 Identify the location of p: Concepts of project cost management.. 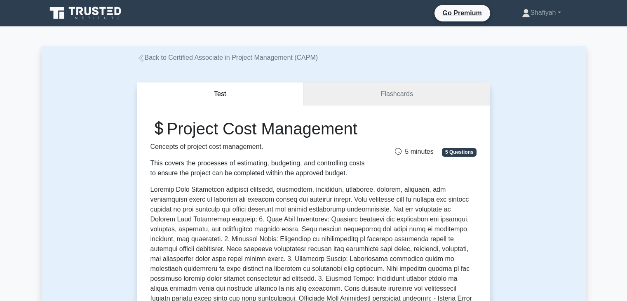
(258, 147).